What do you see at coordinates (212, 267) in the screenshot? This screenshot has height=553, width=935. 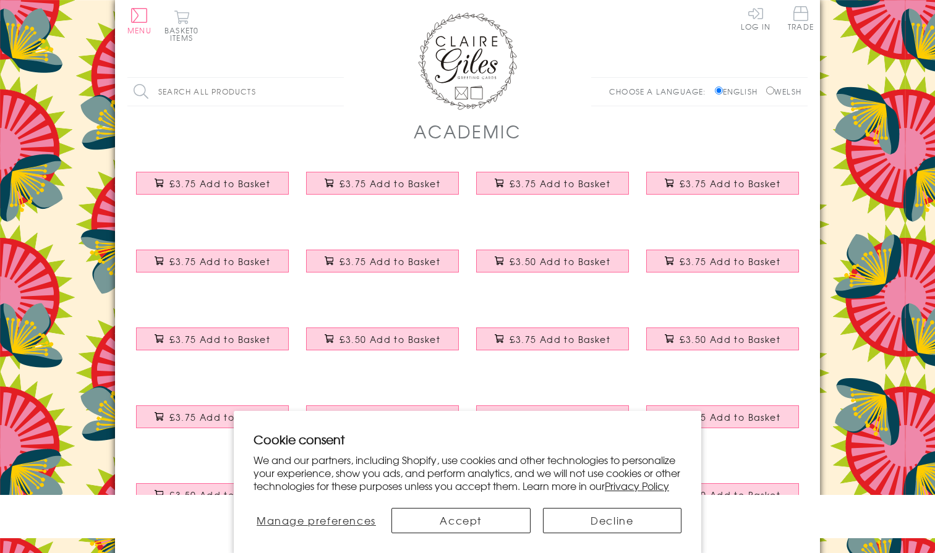 I see `a: Thank You Teaching Assistant Card, Rosette, Embellished with a colourful tassel £3.75 Add to Basket` at bounding box center [212, 267].